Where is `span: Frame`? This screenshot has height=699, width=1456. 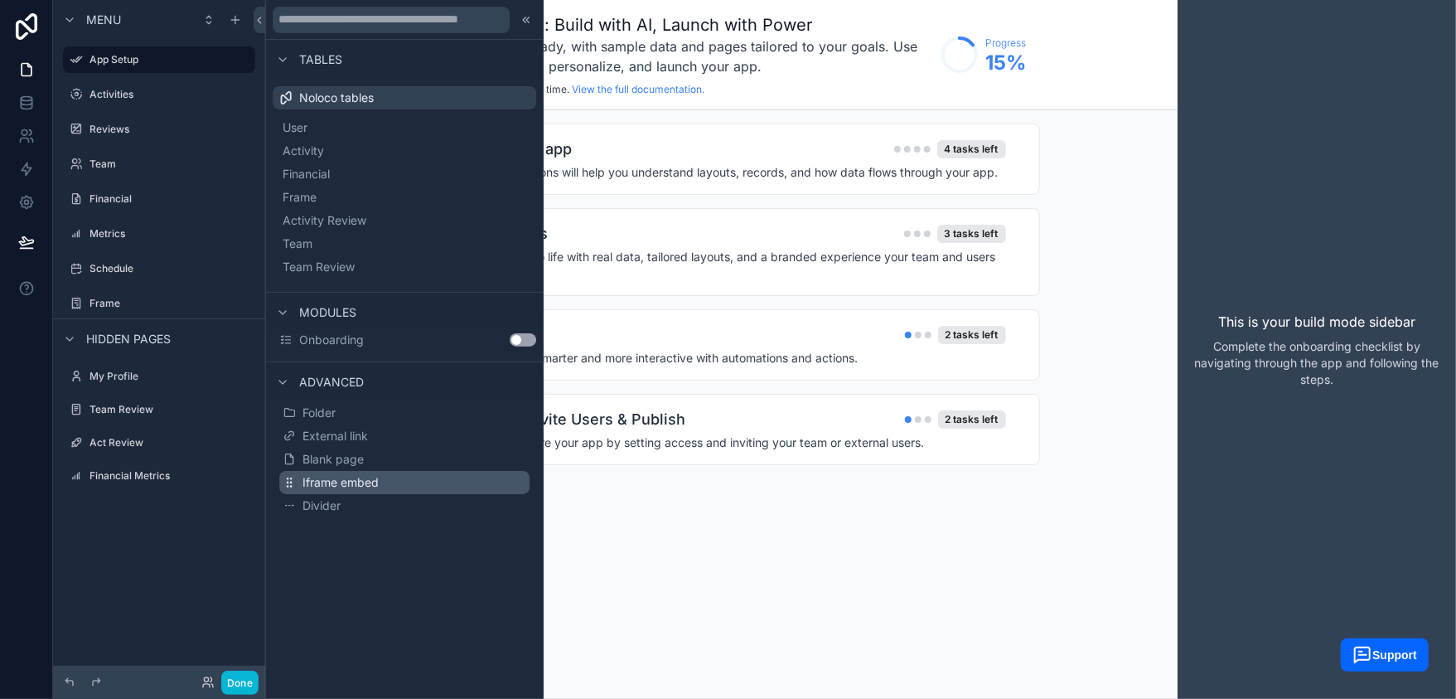
span: Frame is located at coordinates (299, 197).